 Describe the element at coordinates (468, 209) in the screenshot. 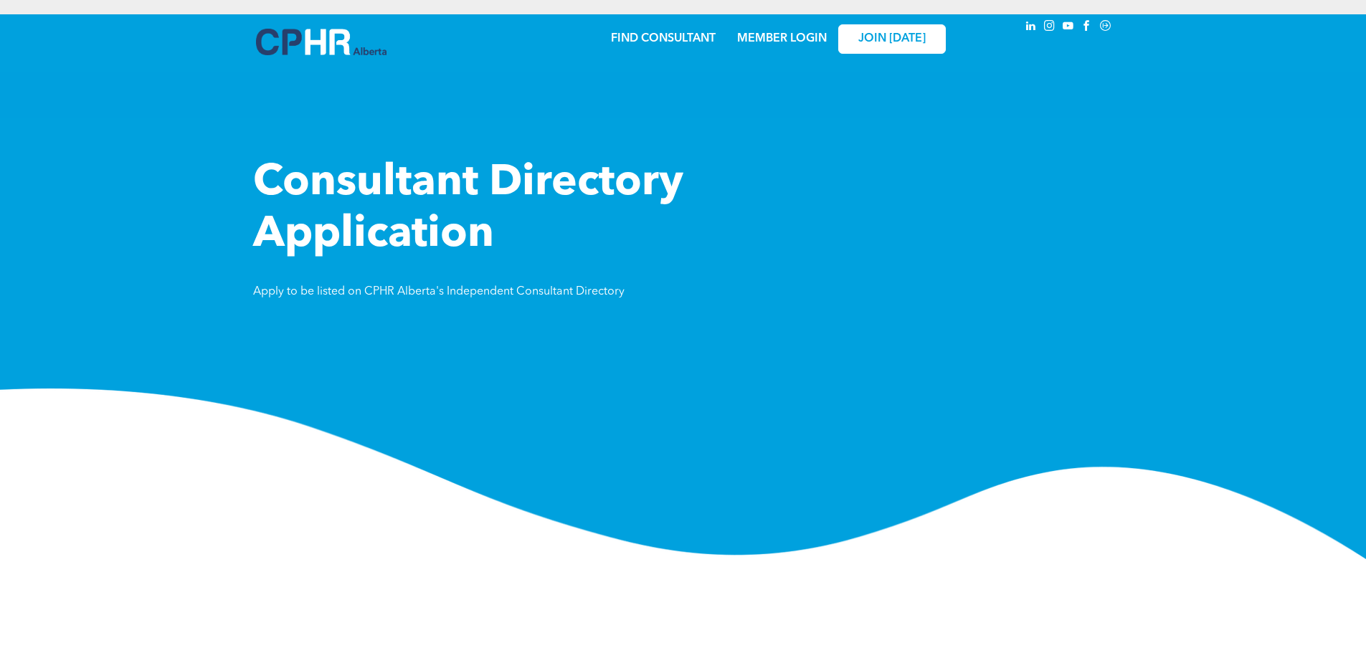

I see `span: Consultant Directory Application` at that location.